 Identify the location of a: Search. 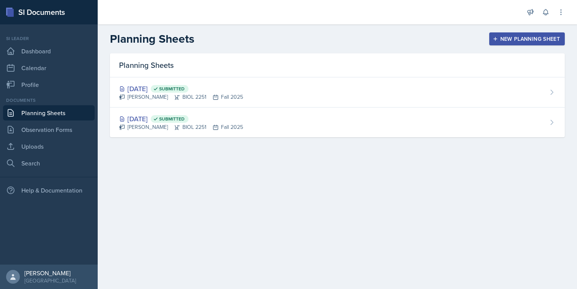
(49, 163).